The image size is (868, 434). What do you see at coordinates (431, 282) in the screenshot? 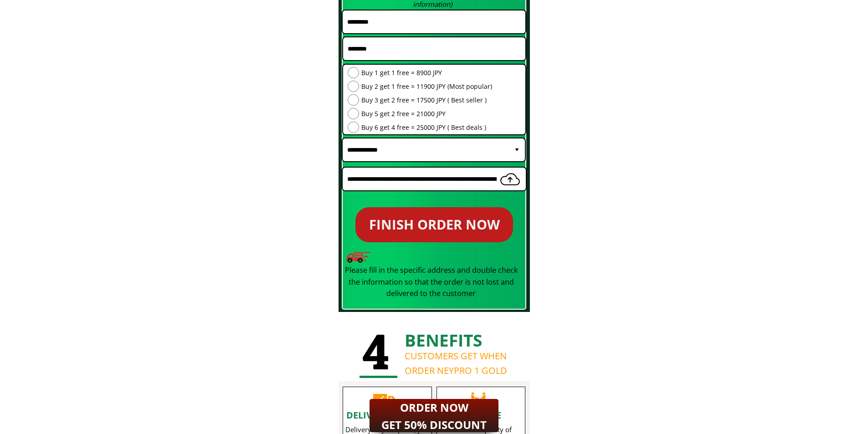
I see `div: Please fill in the specific address and double check the information so that the order is not los...` at bounding box center [431, 282].